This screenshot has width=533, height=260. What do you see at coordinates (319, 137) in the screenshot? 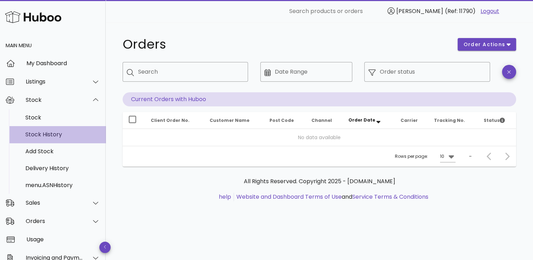
I see `td: No data available` at bounding box center [319, 137].